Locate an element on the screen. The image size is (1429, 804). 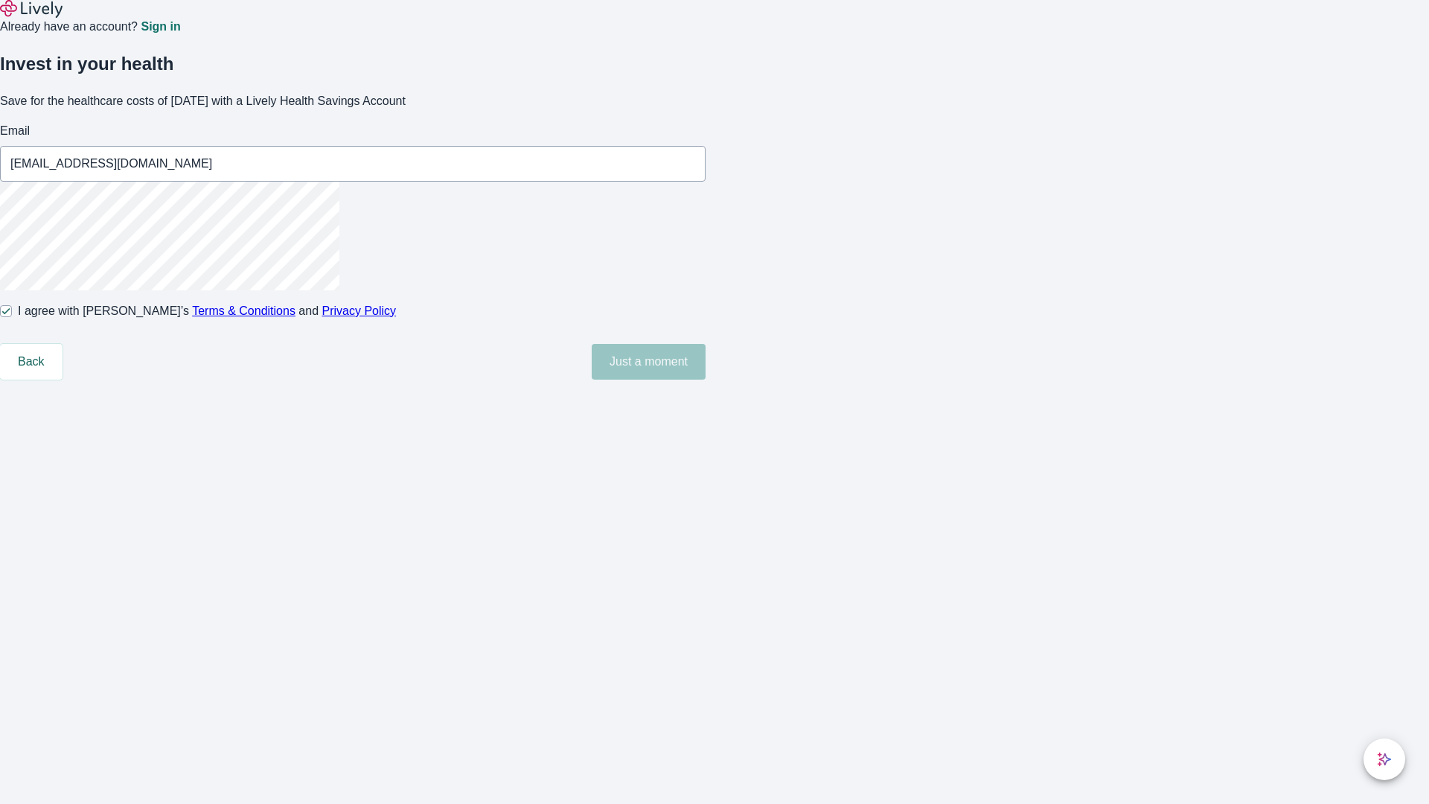
div: Sign in is located at coordinates (160, 27).